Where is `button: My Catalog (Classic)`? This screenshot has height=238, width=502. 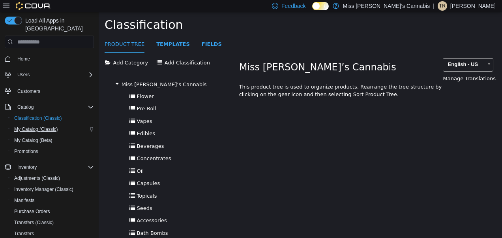 button: My Catalog (Classic) is located at coordinates (52, 129).